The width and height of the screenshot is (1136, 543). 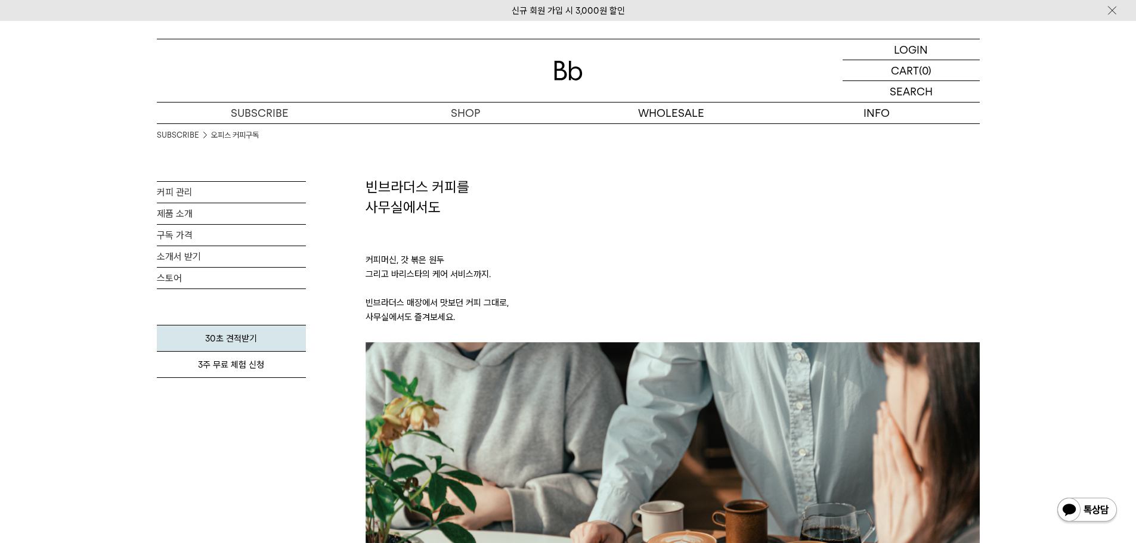 What do you see at coordinates (911, 70) in the screenshot?
I see `a: CART (0)` at bounding box center [911, 70].